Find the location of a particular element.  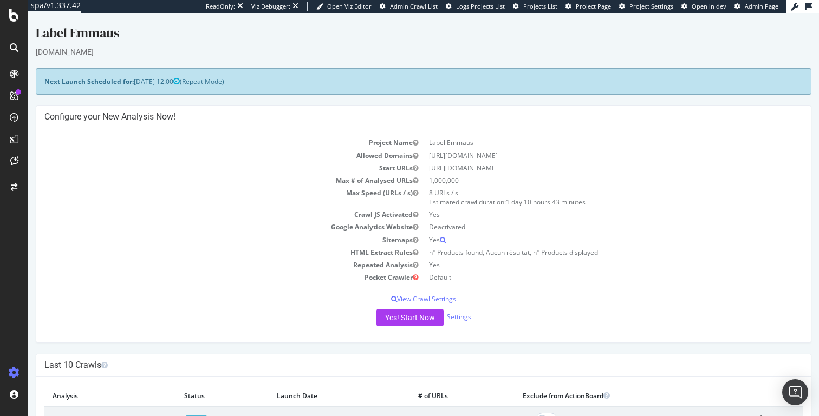

span: Admin Page is located at coordinates (761, 6).